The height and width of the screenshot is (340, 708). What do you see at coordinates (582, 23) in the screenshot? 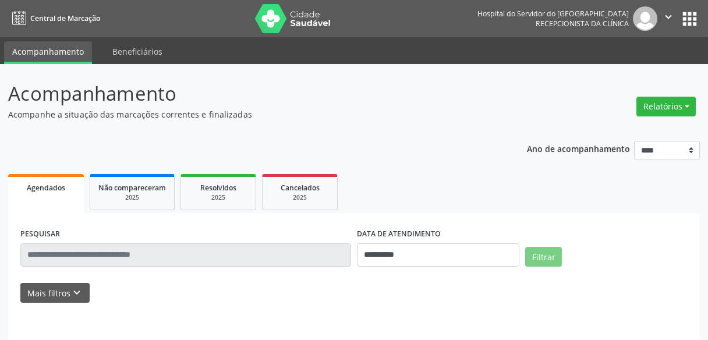
I see `span: Recepcionista da clínica` at bounding box center [582, 23].